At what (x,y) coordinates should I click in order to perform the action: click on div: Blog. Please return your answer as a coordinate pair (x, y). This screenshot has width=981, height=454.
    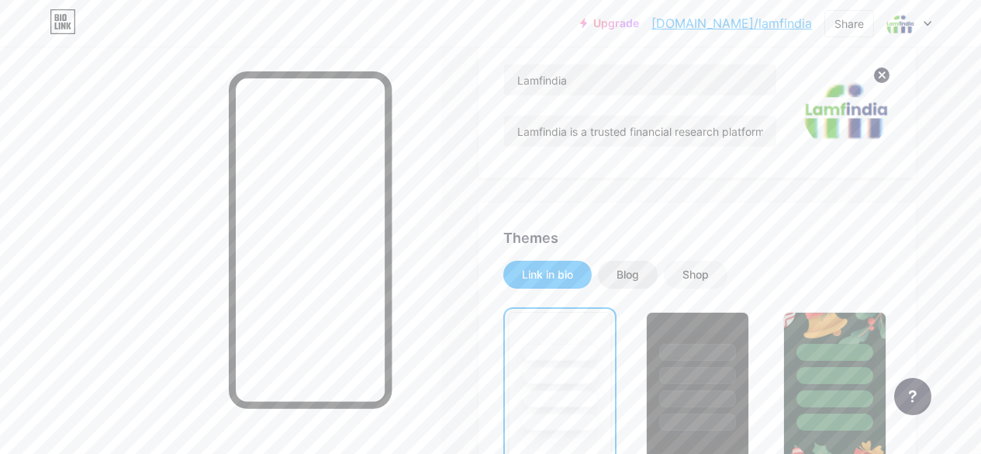
    Looking at the image, I should click on (627, 274).